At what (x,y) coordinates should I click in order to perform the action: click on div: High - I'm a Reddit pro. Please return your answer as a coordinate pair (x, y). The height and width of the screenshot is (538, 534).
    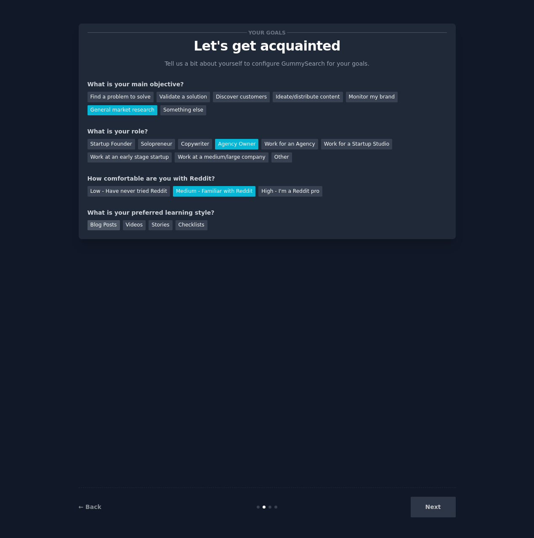
    Looking at the image, I should click on (291, 191).